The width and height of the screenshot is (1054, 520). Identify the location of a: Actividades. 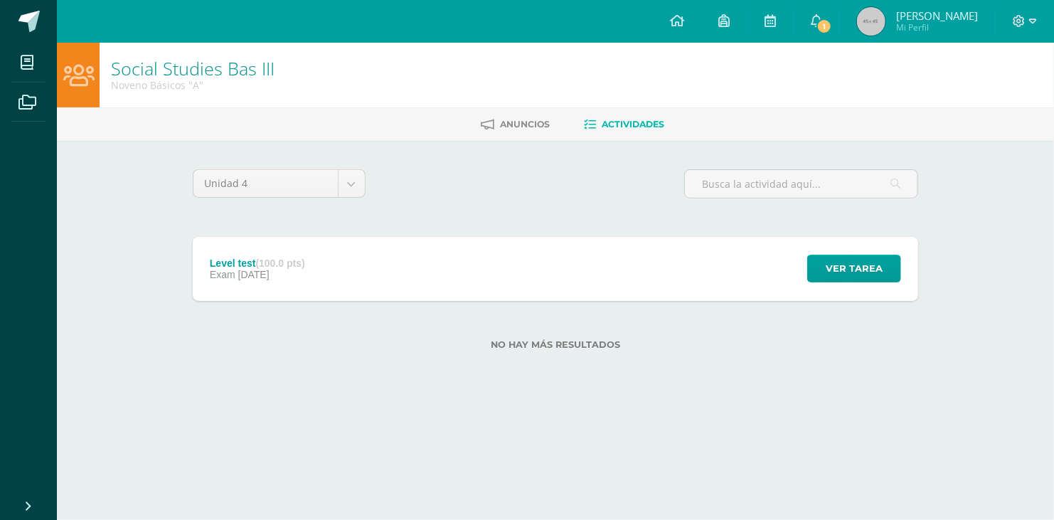
(624, 124).